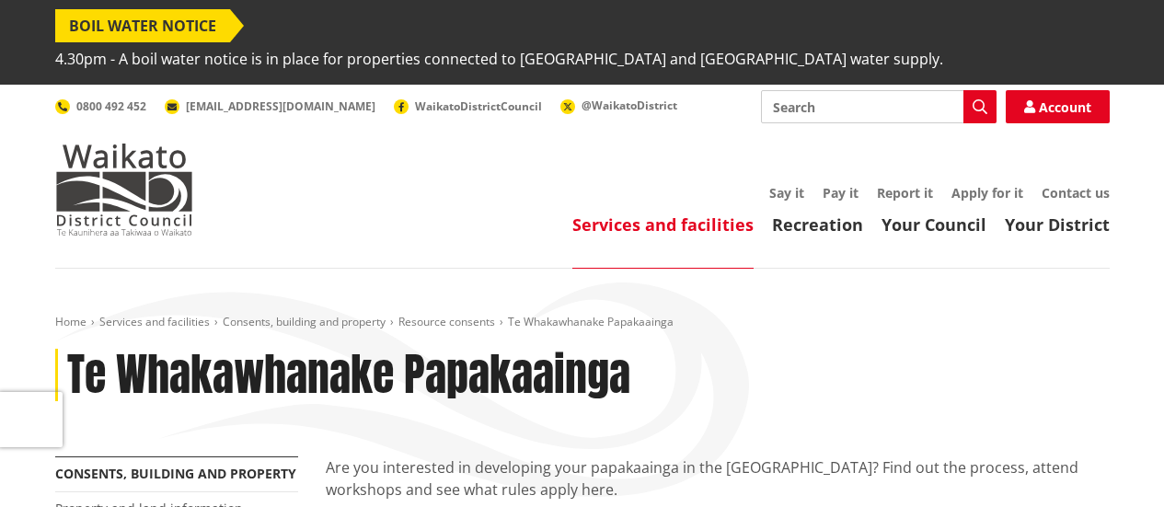  What do you see at coordinates (446, 321) in the screenshot?
I see `a: Resource consents` at bounding box center [446, 321].